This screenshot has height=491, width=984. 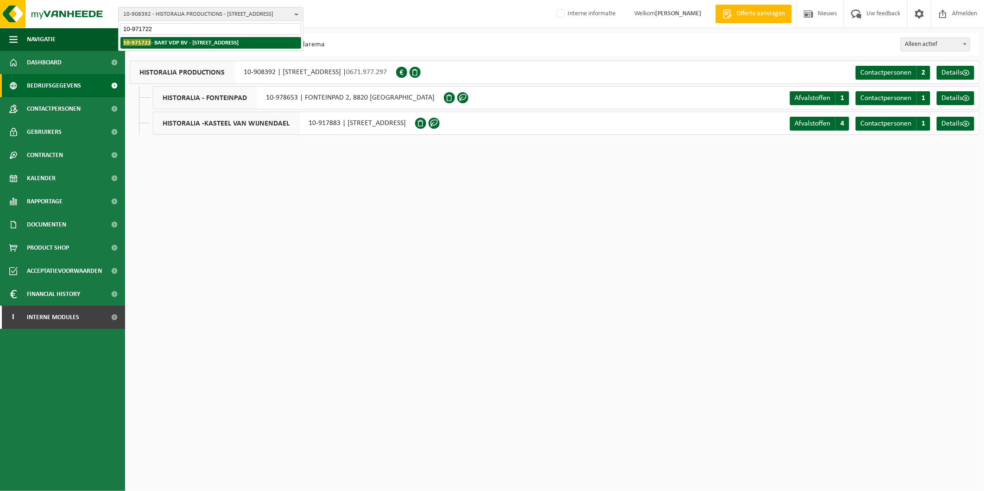 I want to click on a: Offerte aanvragen, so click(x=754, y=14).